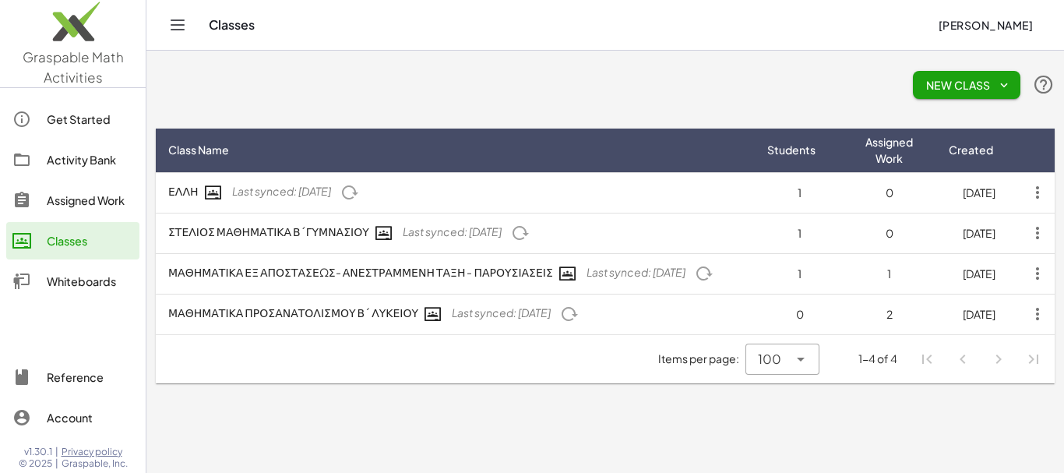 The image size is (1064, 473). What do you see at coordinates (455, 192) in the screenshot?
I see `td: ΕΛΛΗ` at bounding box center [455, 192].